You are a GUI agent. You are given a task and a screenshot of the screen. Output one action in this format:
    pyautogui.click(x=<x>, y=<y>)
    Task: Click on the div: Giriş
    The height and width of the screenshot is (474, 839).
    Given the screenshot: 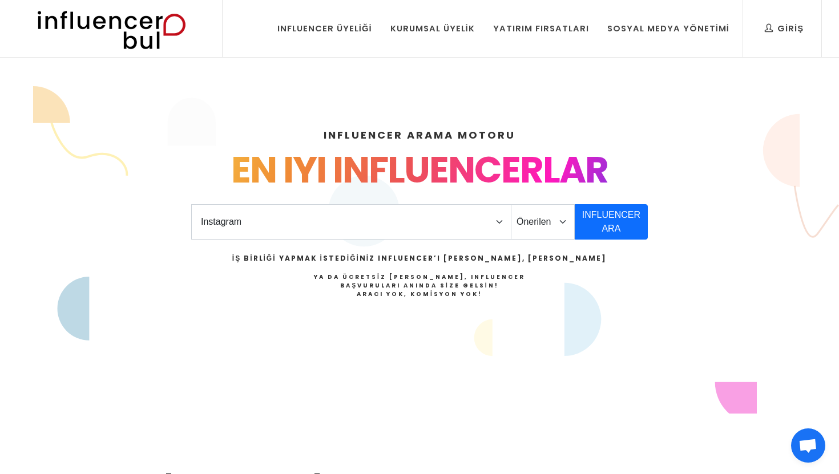 What is the action you would take?
    pyautogui.click(x=784, y=29)
    